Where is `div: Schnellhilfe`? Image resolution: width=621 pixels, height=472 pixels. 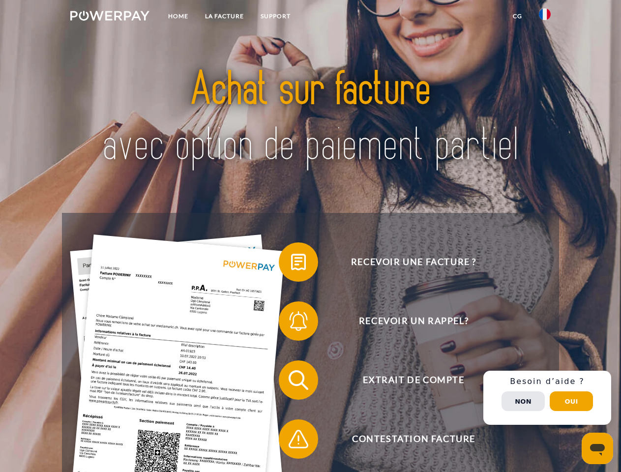 div: Schnellhilfe is located at coordinates (548, 398).